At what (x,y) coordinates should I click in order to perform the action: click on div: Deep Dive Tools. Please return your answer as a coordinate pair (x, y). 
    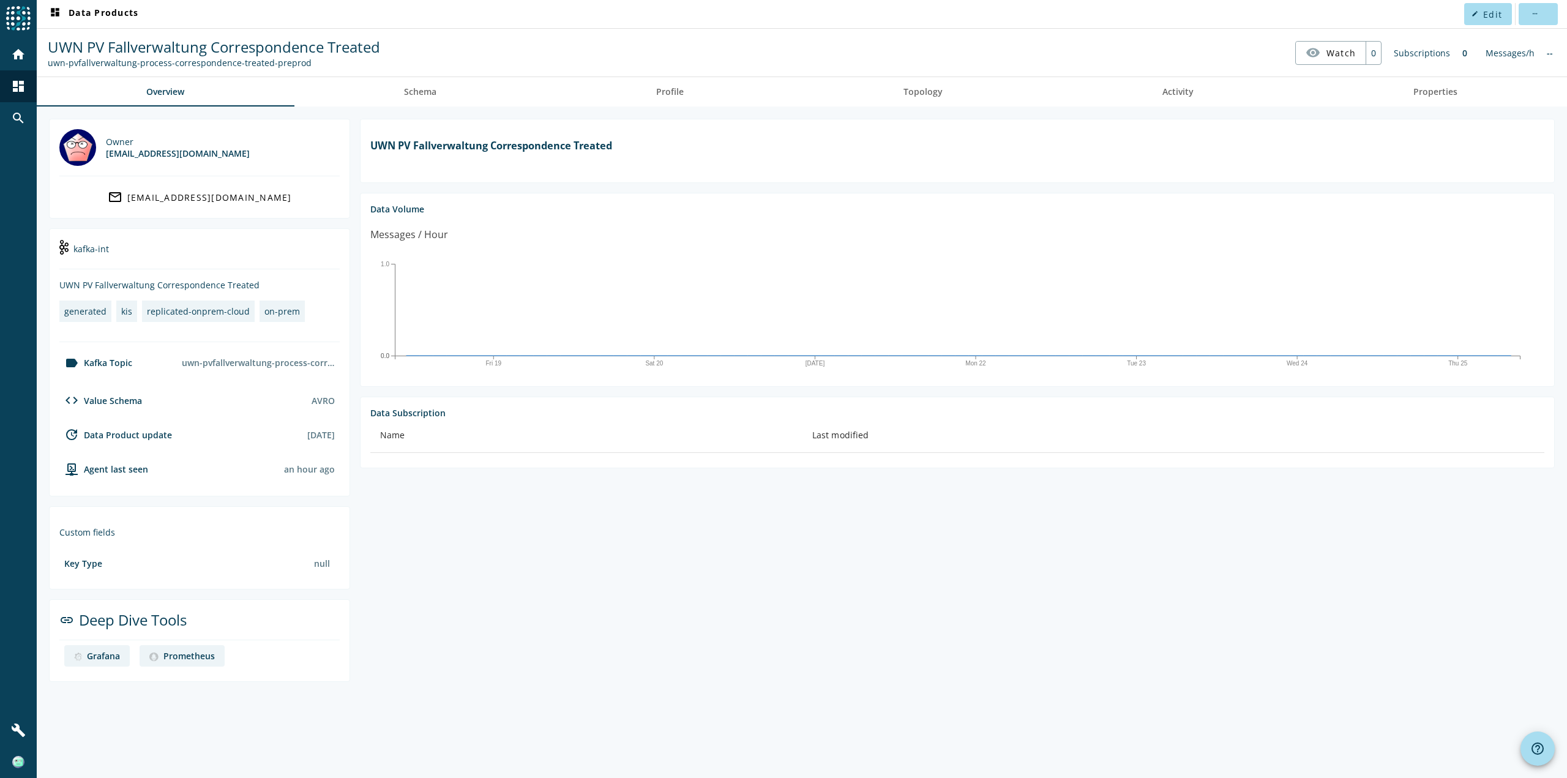
    Looking at the image, I should click on (200, 625).